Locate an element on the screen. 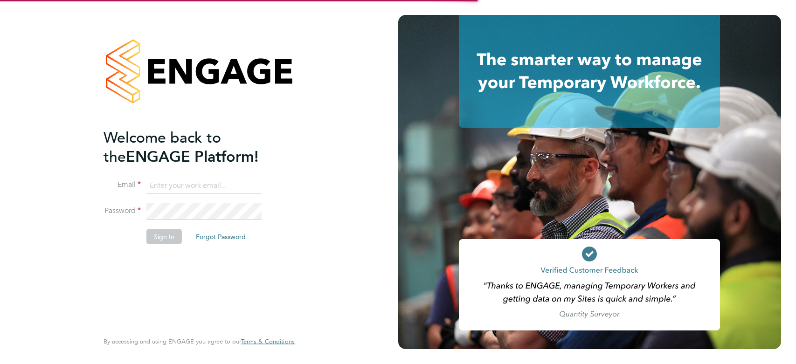 Image resolution: width=796 pixels, height=364 pixels. button: Sign In is located at coordinates (164, 237).